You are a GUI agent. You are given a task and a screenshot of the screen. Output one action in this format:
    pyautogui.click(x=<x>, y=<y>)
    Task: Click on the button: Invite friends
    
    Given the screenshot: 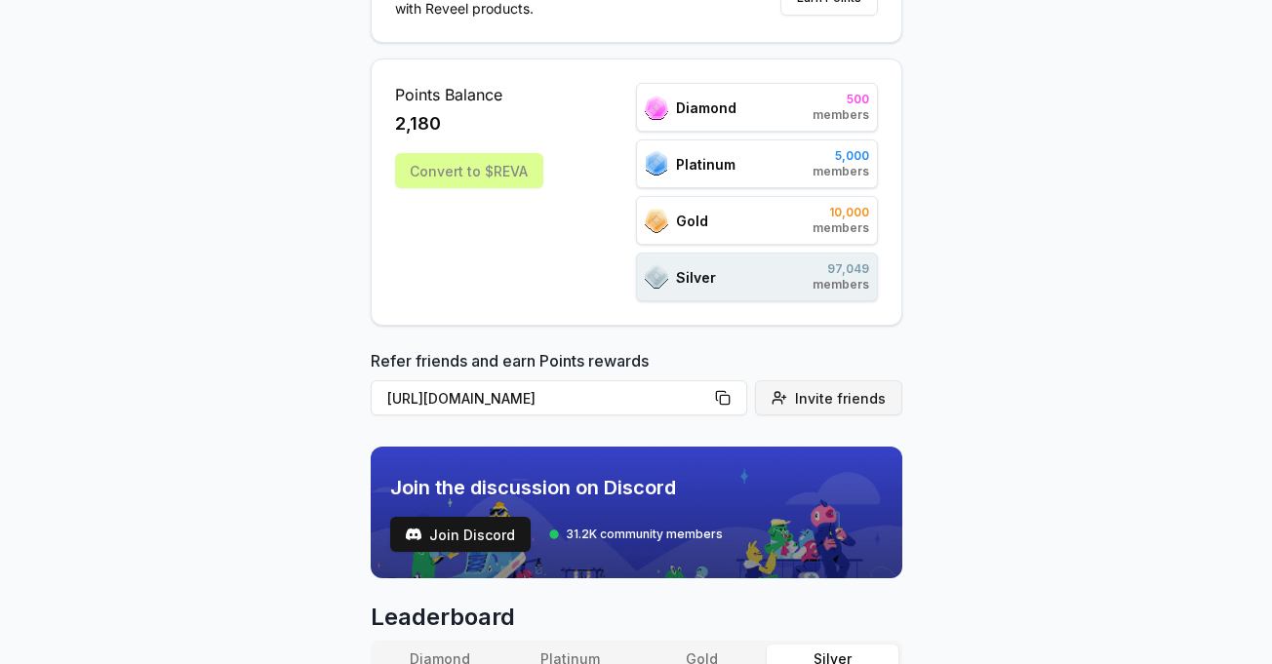 What is the action you would take?
    pyautogui.click(x=828, y=398)
    